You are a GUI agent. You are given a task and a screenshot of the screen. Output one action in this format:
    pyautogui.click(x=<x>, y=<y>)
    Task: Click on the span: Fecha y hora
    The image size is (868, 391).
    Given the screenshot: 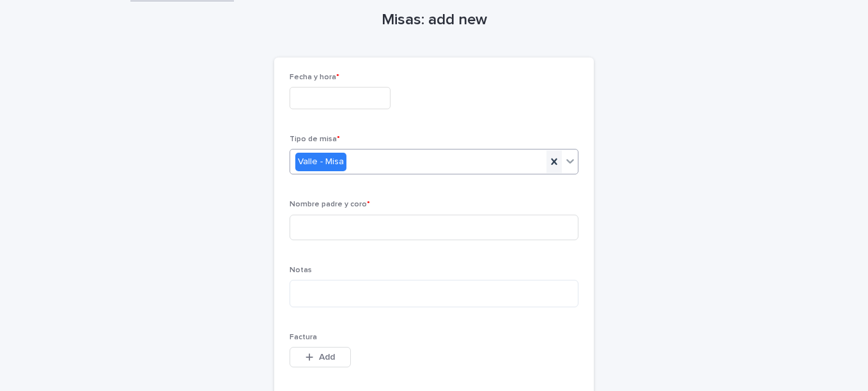 What is the action you would take?
    pyautogui.click(x=315, y=77)
    